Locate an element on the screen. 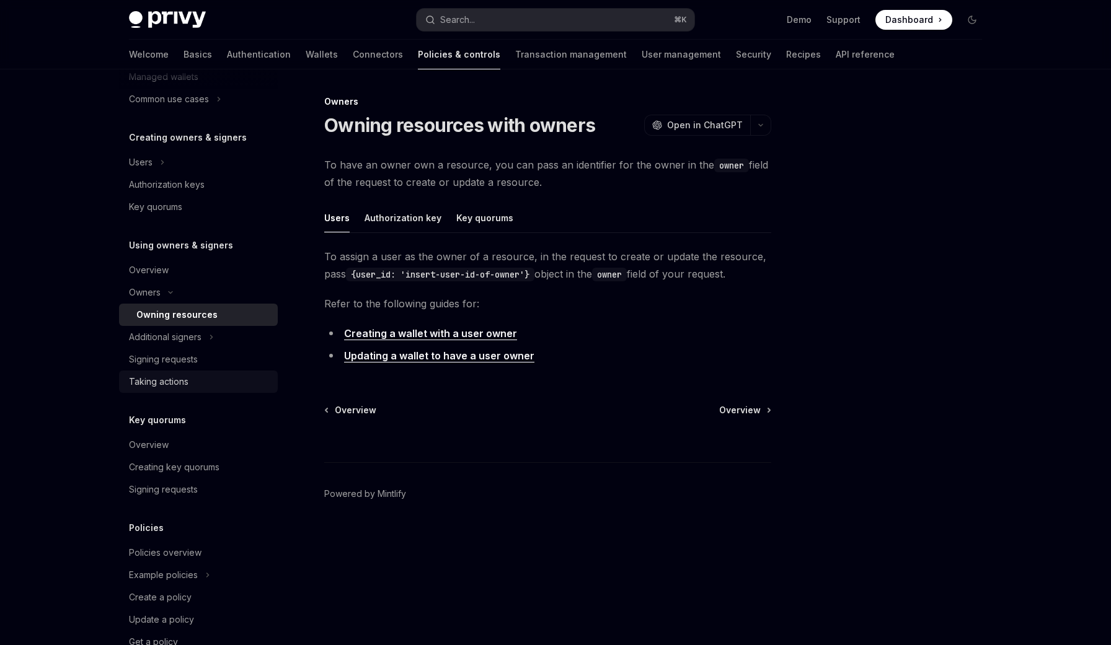  div: Users is located at coordinates (141, 162).